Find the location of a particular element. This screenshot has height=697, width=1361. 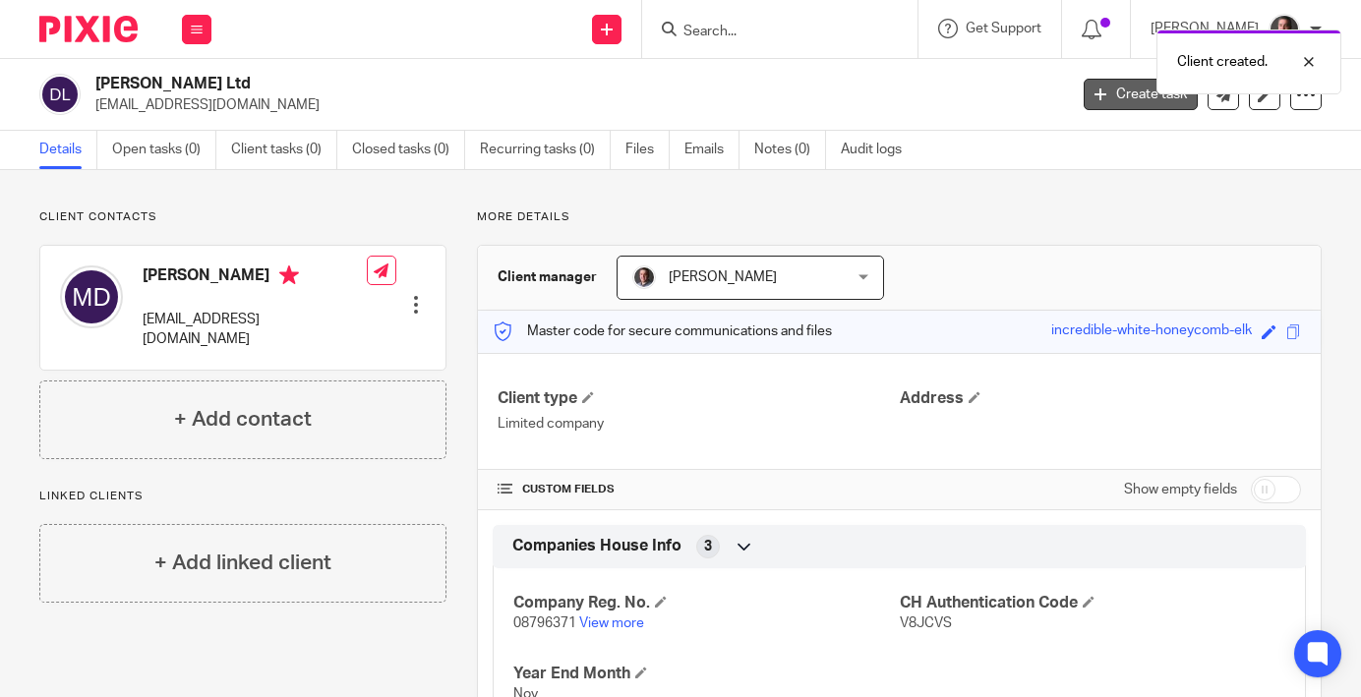

h4: + Add linked client is located at coordinates (243, 563).